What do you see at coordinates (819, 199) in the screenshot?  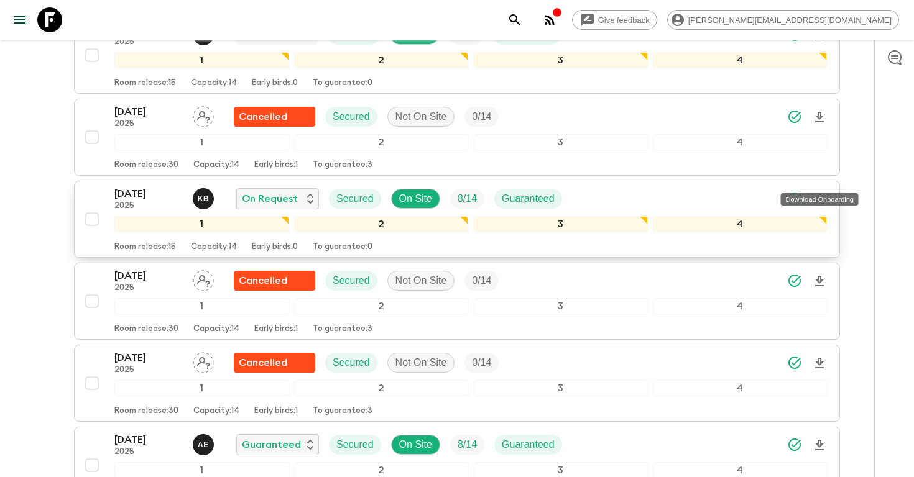 I see `div: Download Onboarding` at bounding box center [819, 199].